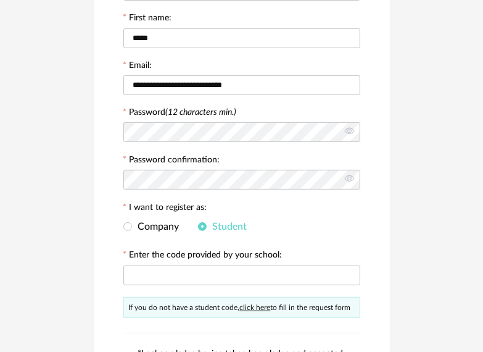  What do you see at coordinates (183, 112) in the screenshot?
I see `label: Password` at bounding box center [183, 112].